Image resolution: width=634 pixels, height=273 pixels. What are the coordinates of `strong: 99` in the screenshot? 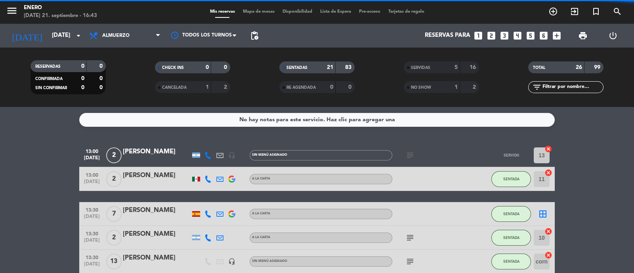 It's located at (598, 67).